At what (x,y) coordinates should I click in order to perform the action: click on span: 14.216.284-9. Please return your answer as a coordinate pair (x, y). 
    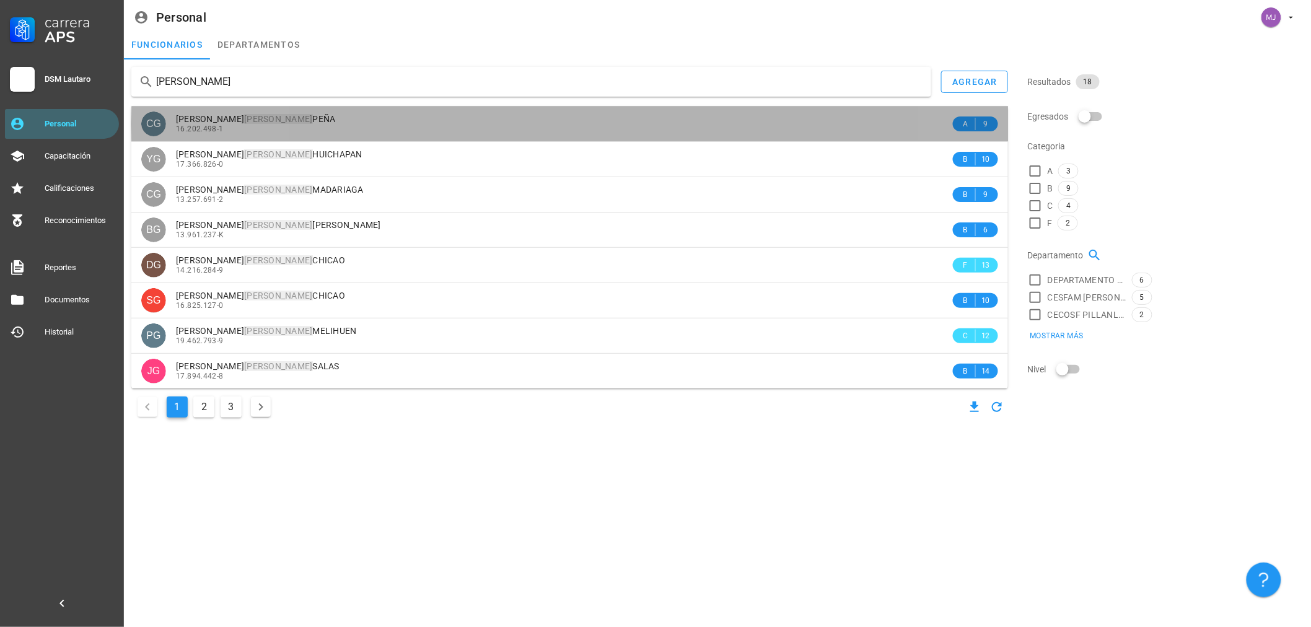
    Looking at the image, I should click on (200, 270).